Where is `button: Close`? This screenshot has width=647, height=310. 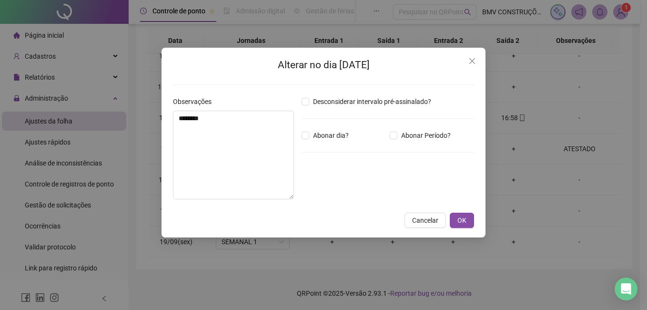
button: Close is located at coordinates (472, 61).